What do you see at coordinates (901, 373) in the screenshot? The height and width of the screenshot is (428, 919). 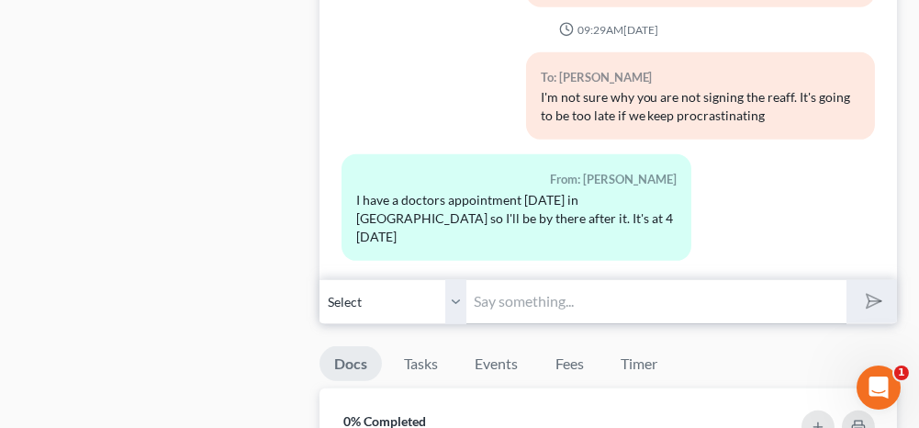 I see `span: 1` at bounding box center [901, 373].